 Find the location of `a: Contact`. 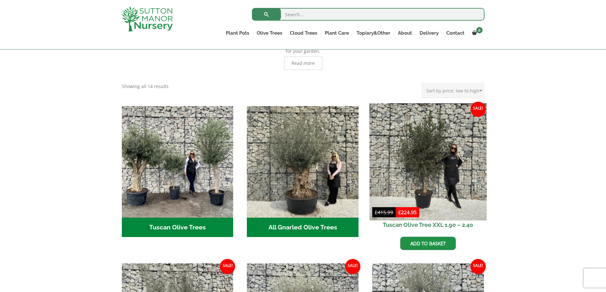

a: Contact is located at coordinates (455, 33).